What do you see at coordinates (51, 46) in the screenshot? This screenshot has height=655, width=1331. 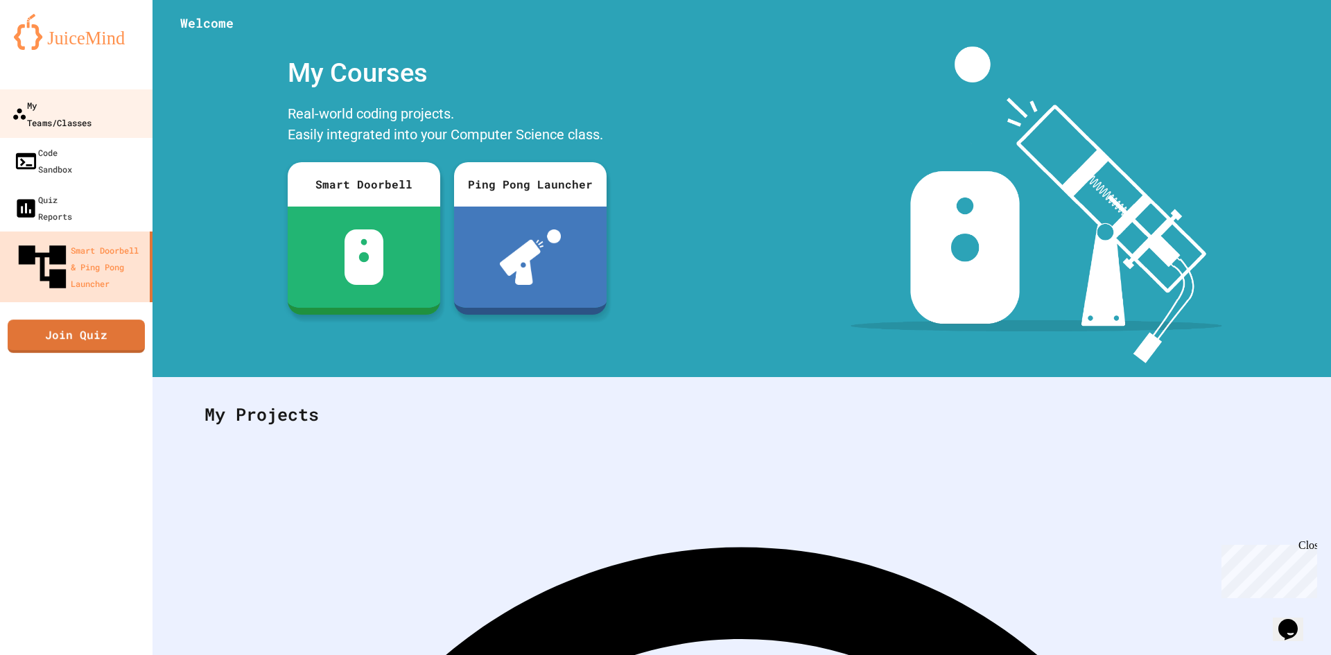 I see `div: Chat with us now!Close` at bounding box center [51, 46].